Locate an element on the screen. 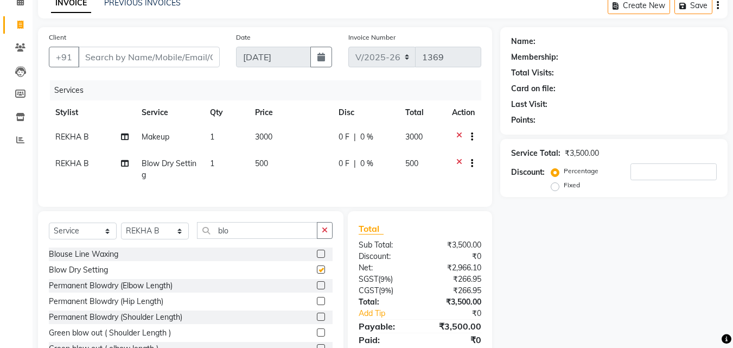 This screenshot has width=733, height=348. span: Blow Dry Setting is located at coordinates (169, 169).